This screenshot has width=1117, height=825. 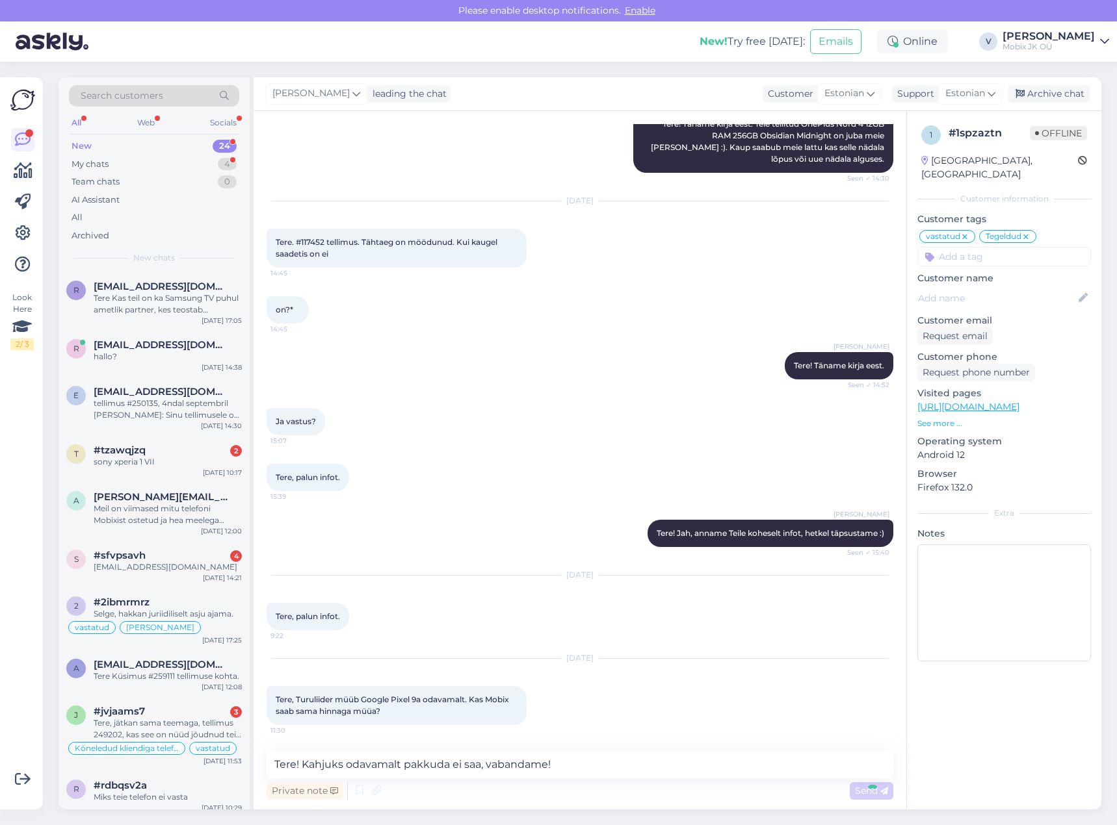 What do you see at coordinates (90, 236) in the screenshot?
I see `div: Archived` at bounding box center [90, 236].